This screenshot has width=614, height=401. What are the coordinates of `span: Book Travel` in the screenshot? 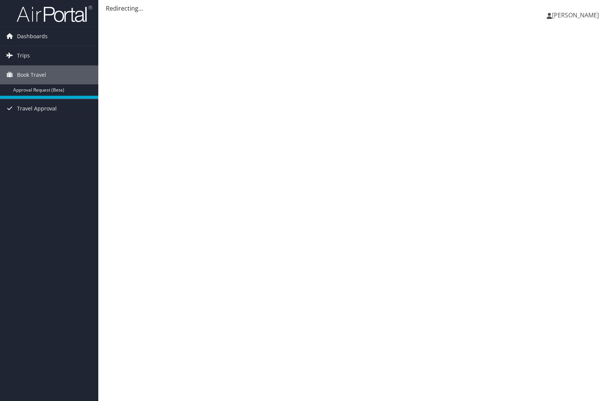 It's located at (31, 75).